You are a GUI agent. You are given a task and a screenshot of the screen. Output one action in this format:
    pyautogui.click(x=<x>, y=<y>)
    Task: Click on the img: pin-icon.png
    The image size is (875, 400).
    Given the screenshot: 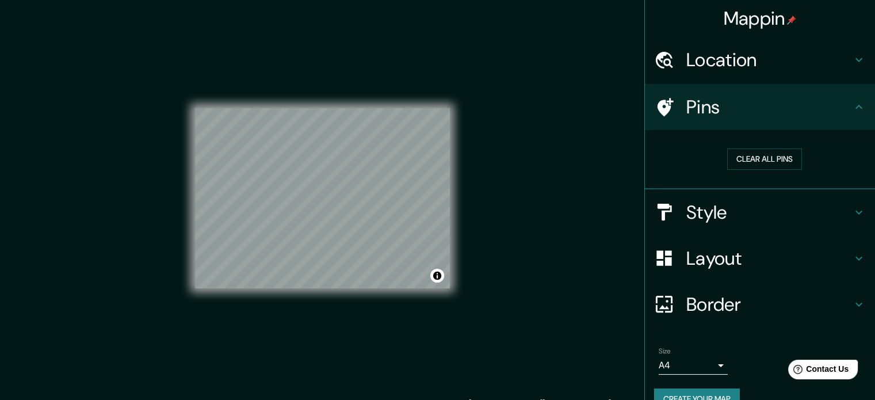 What is the action you would take?
    pyautogui.click(x=791, y=20)
    